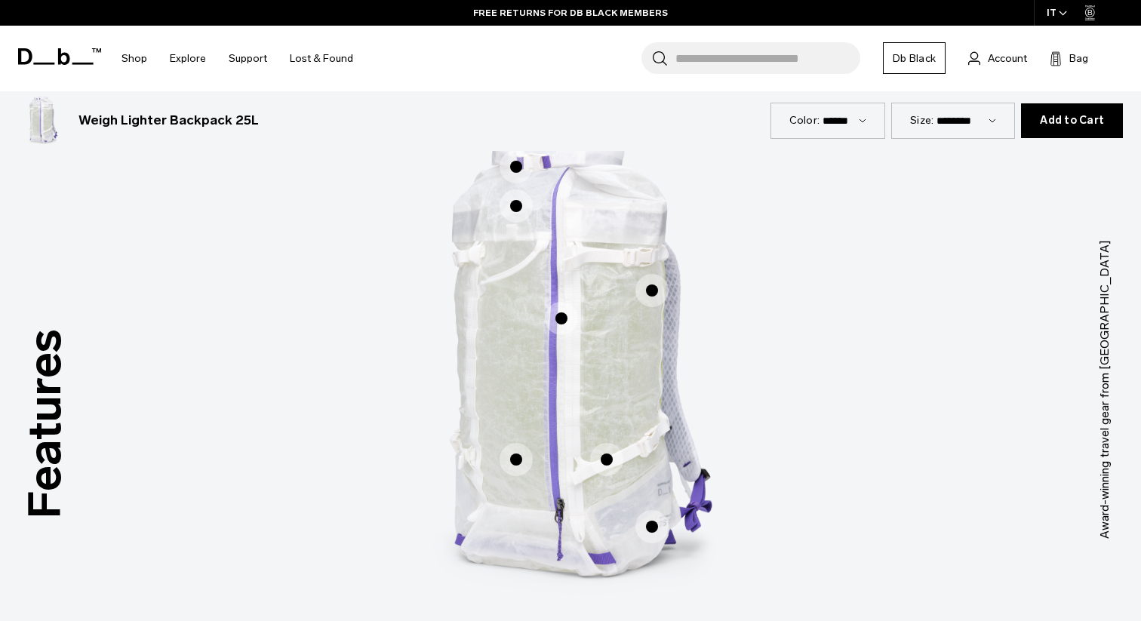 The image size is (1141, 621). What do you see at coordinates (188, 58) in the screenshot?
I see `a: Explore` at bounding box center [188, 58].